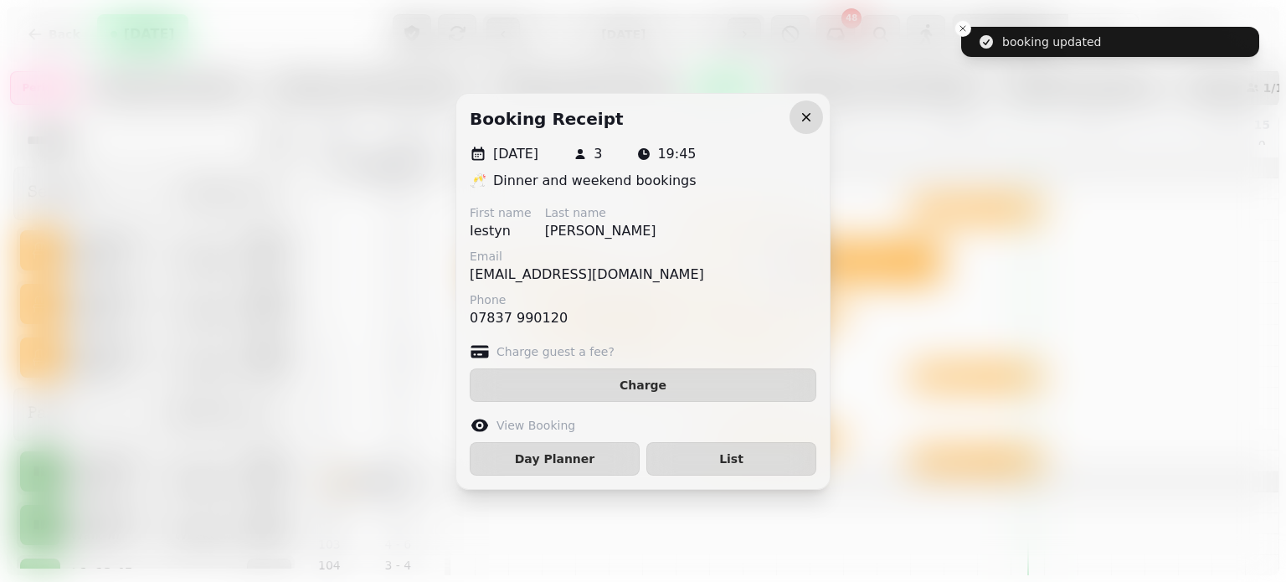 Image resolution: width=1286 pixels, height=582 pixels. Describe the element at coordinates (555, 352) in the screenshot. I see `label: Charge guest a fee?` at that location.